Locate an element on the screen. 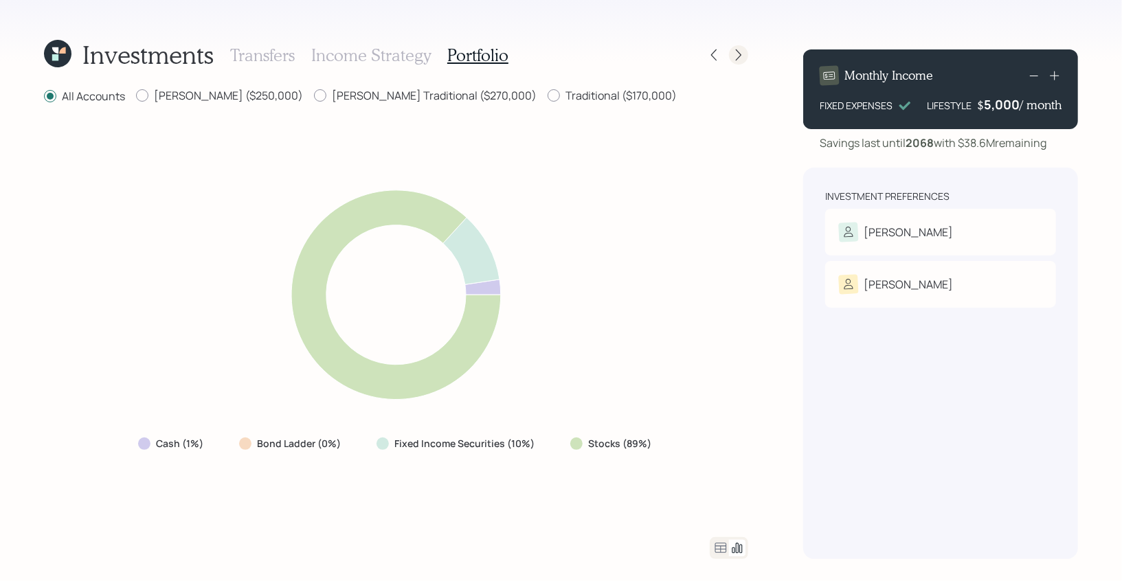 Image resolution: width=1122 pixels, height=581 pixels. label: Cash (1%) is located at coordinates (179, 444).